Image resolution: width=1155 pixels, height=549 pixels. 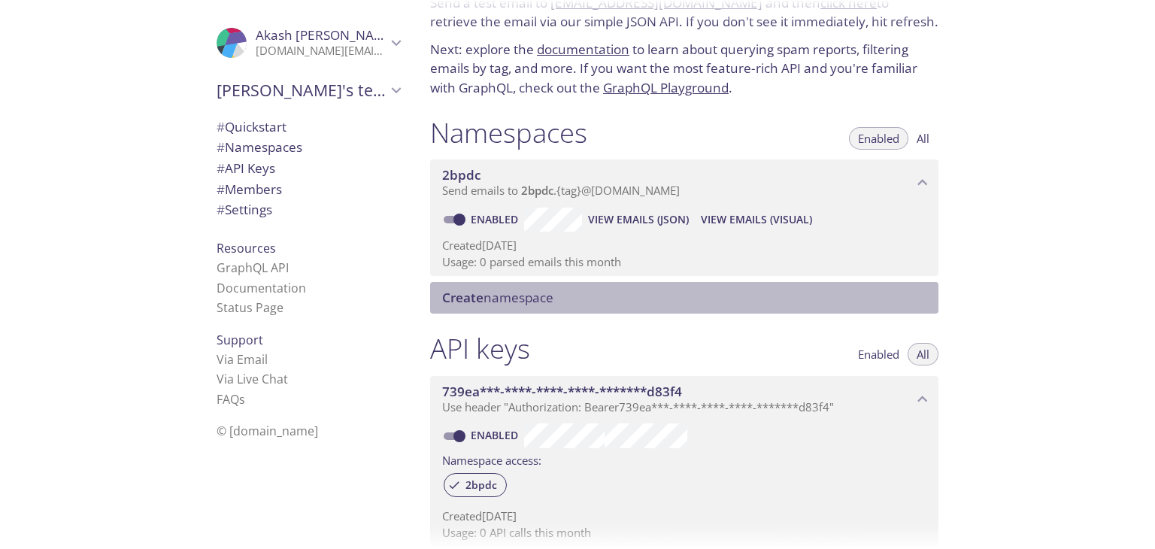 I want to click on button: View Emails (JSON), so click(x=638, y=220).